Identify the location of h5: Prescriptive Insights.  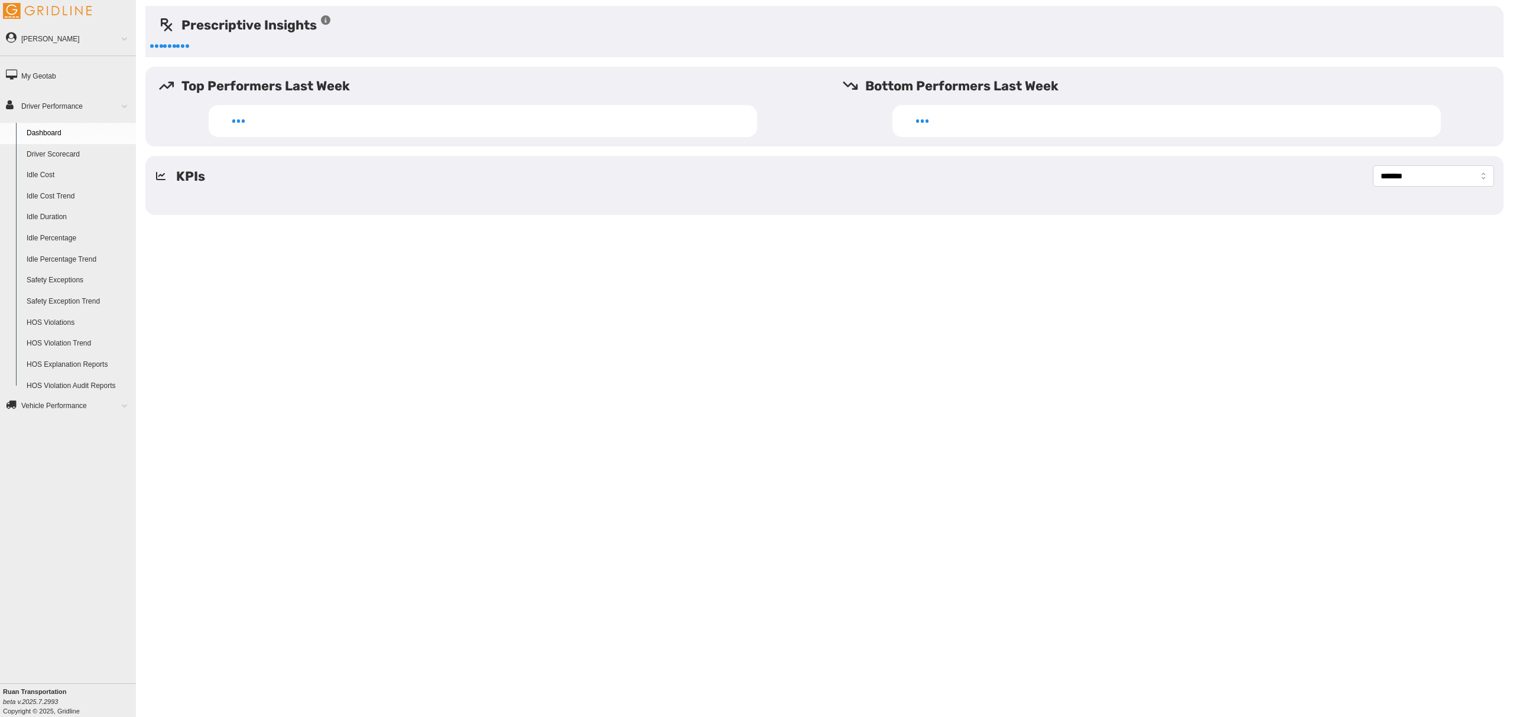
(245, 25).